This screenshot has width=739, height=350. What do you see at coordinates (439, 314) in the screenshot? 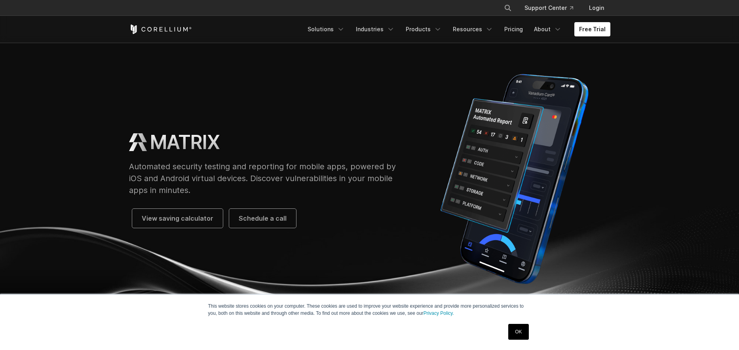
I see `a: Privacy Policy.` at bounding box center [439, 314].